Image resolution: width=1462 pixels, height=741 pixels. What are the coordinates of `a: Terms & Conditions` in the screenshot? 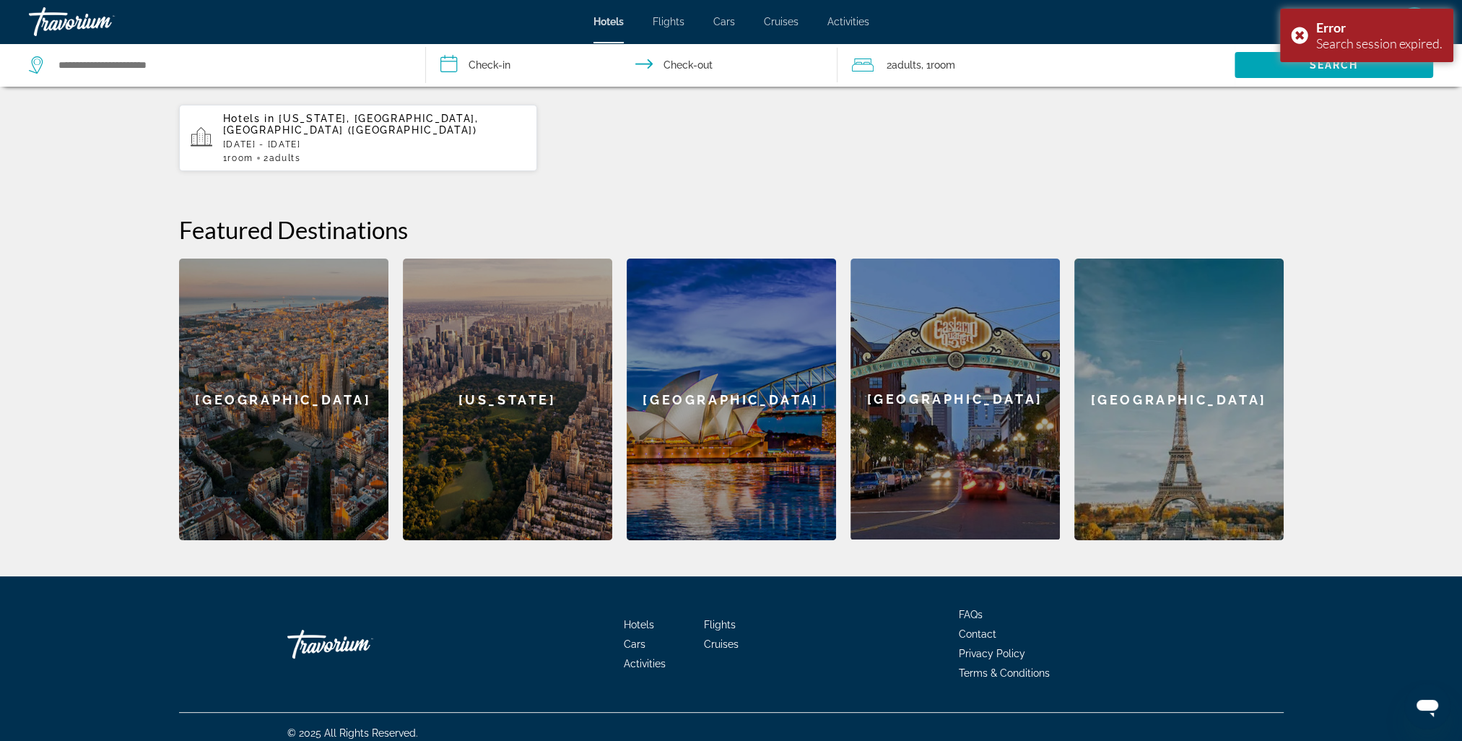 It's located at (1004, 673).